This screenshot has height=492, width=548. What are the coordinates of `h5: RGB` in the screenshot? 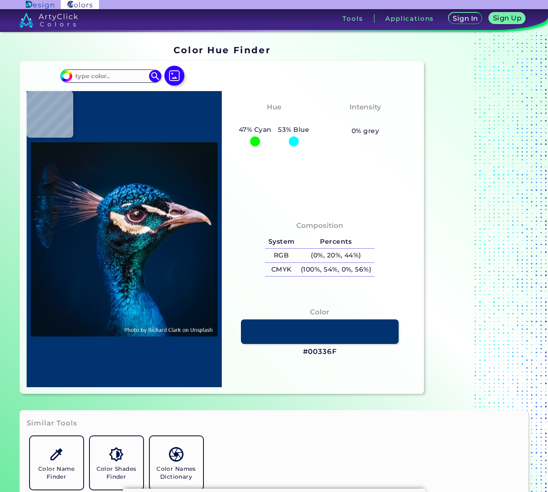 It's located at (281, 255).